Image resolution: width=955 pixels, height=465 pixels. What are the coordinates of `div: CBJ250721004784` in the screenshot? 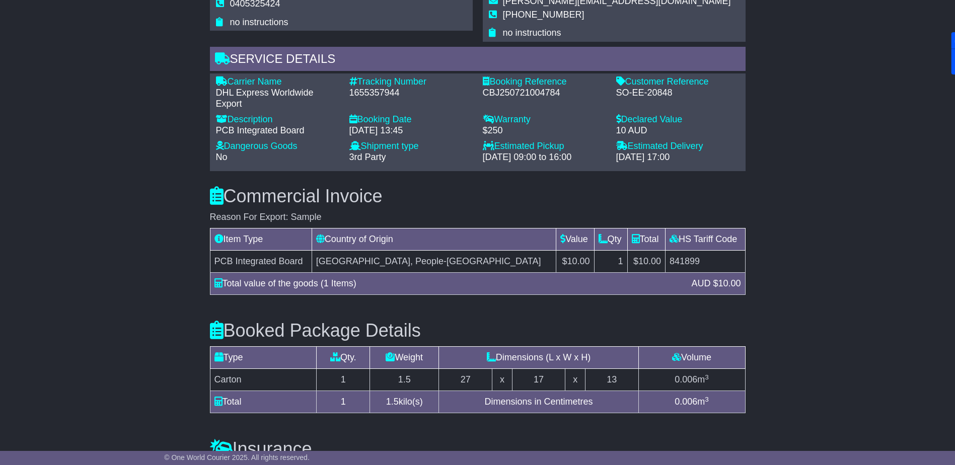 It's located at (544, 93).